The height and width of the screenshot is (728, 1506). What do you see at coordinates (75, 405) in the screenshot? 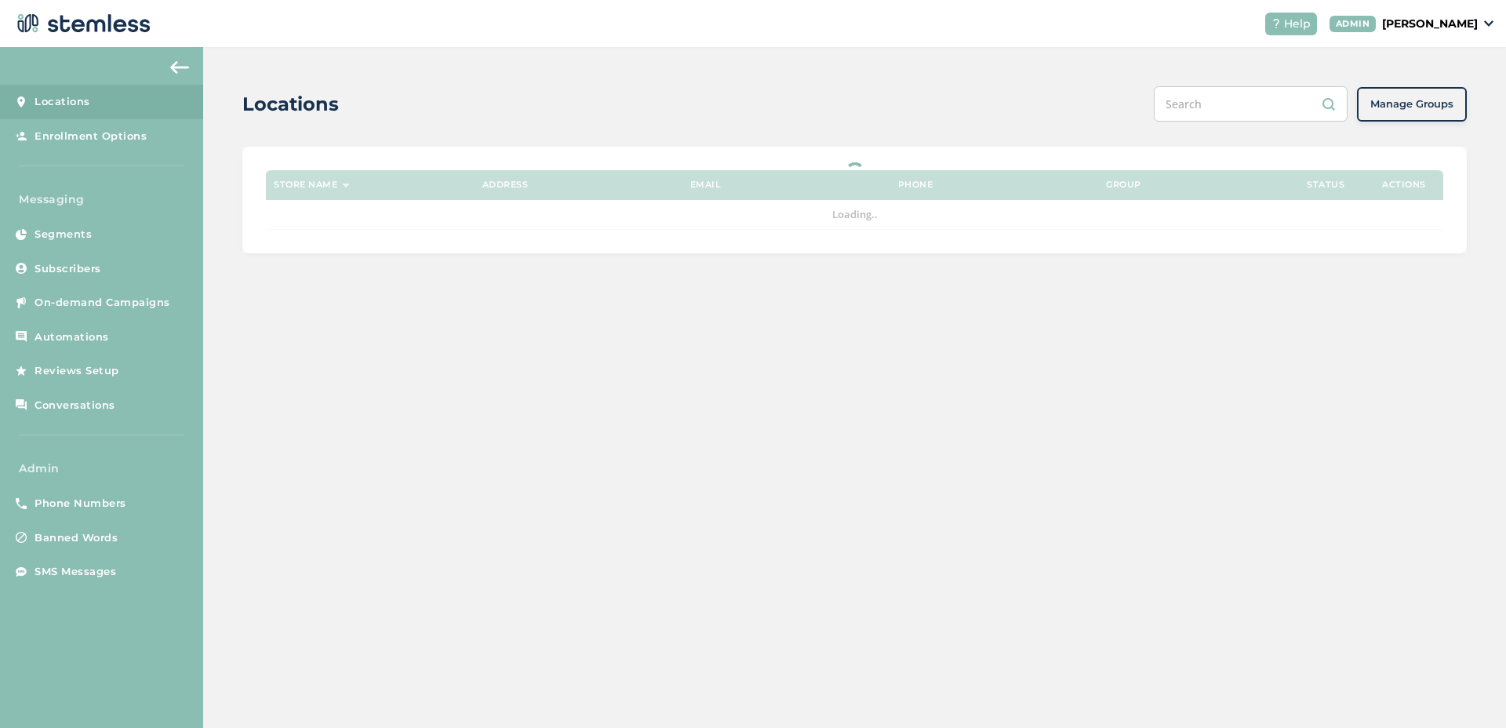
I see `span: Conversations` at bounding box center [75, 405].